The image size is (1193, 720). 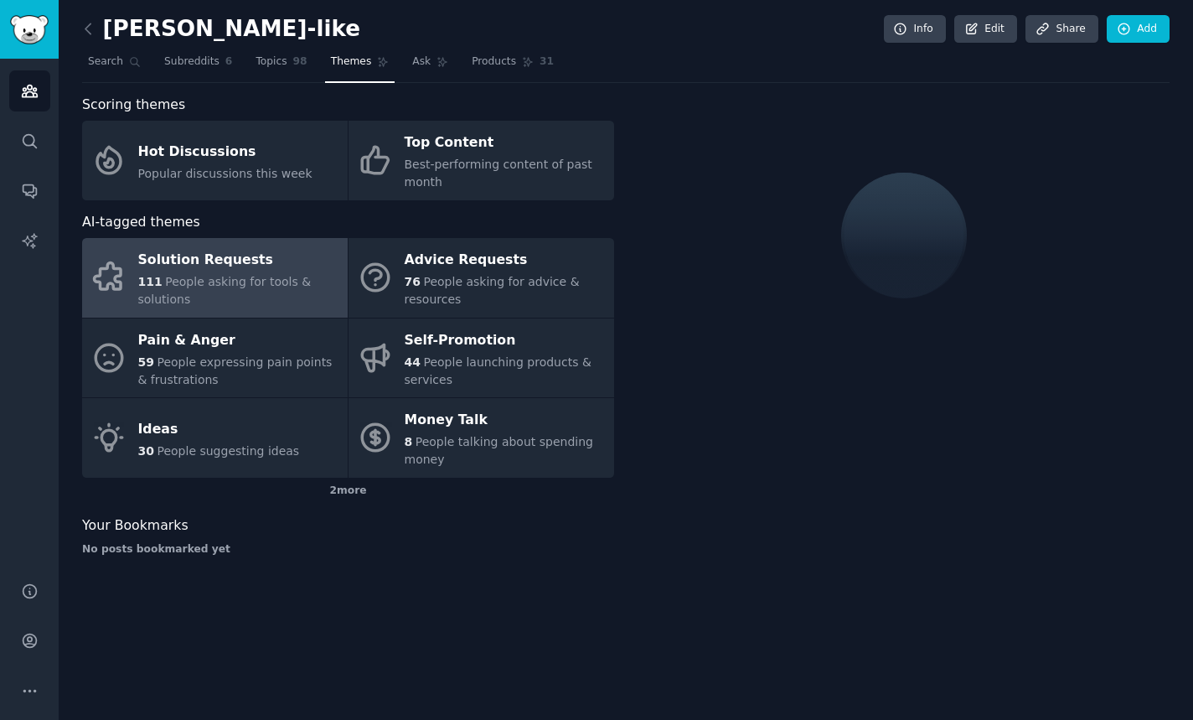 I want to click on span: 44, so click(x=412, y=362).